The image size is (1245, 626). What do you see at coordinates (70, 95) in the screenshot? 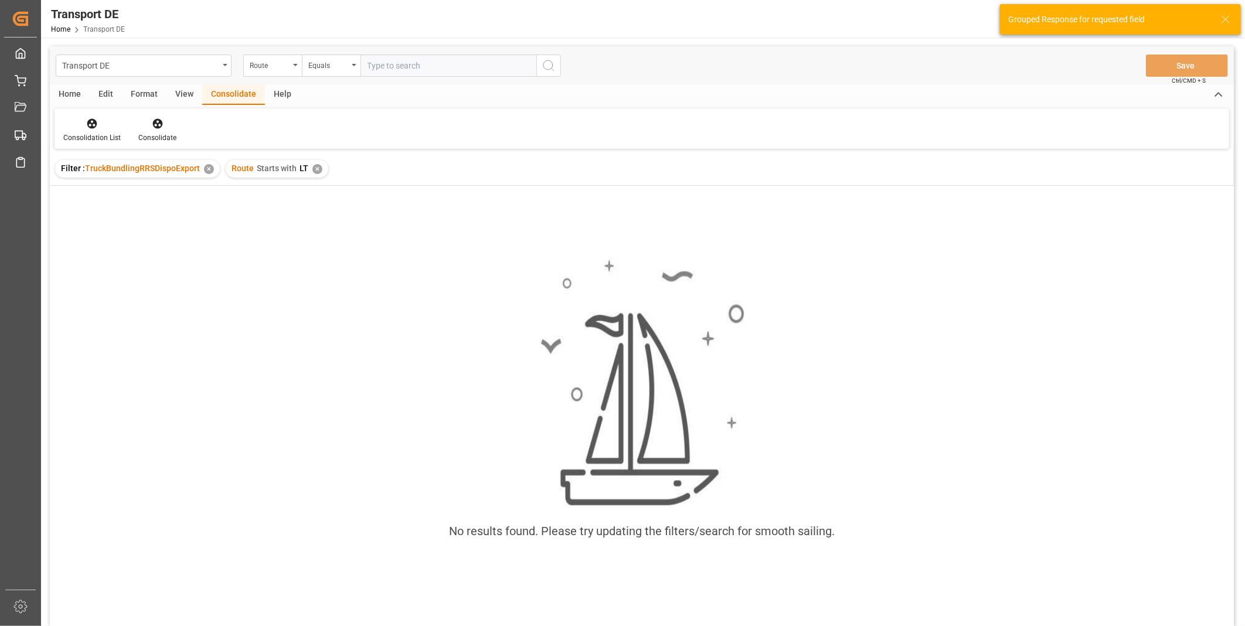
I see `div: Home` at bounding box center [70, 95].